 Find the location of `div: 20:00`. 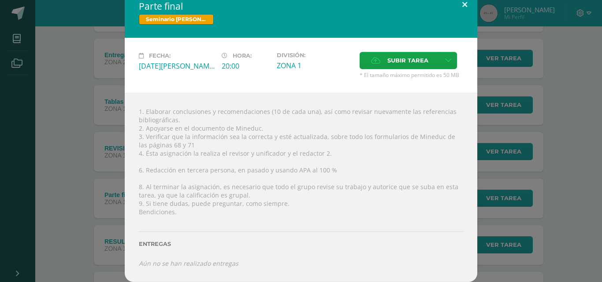

div: 20:00 is located at coordinates (245, 66).